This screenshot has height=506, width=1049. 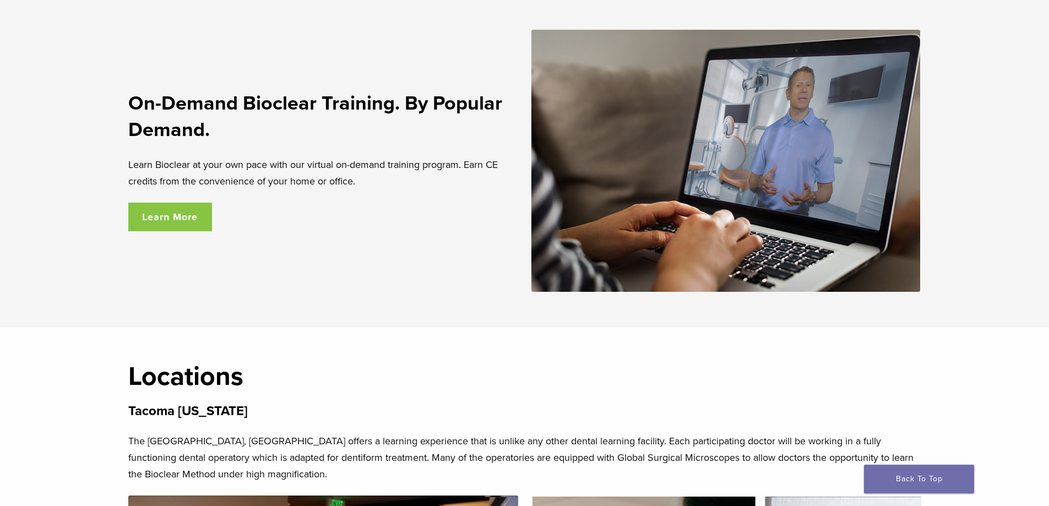 What do you see at coordinates (170, 217) in the screenshot?
I see `a: Learn More` at bounding box center [170, 217].